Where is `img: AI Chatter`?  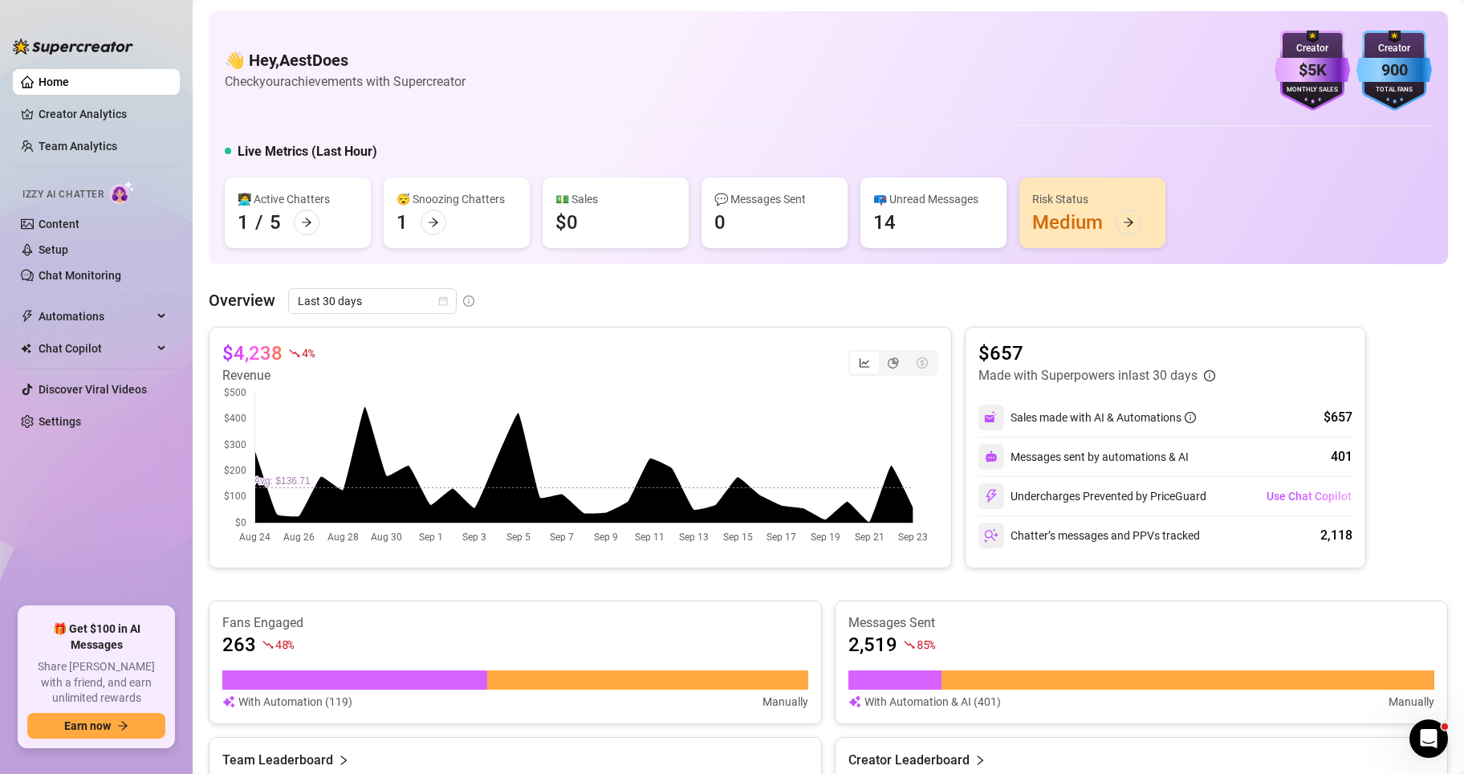
img: AI Chatter is located at coordinates (122, 192).